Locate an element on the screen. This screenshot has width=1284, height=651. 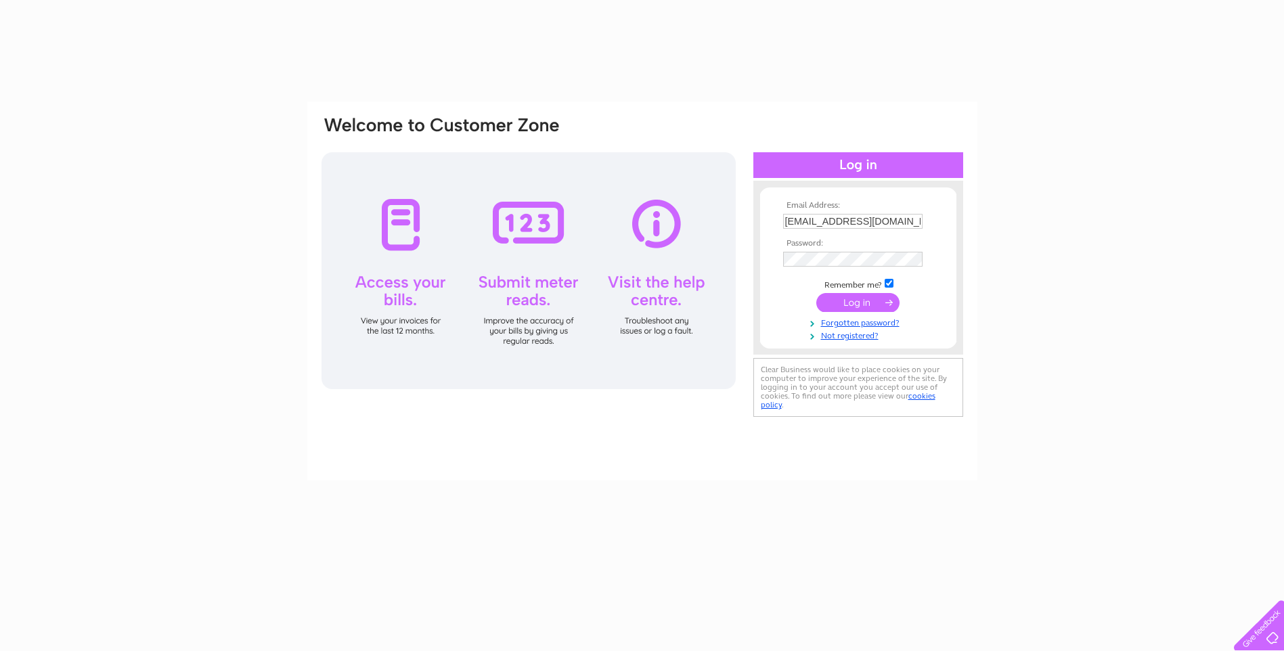
a: Not registered? is located at coordinates (860, 334).